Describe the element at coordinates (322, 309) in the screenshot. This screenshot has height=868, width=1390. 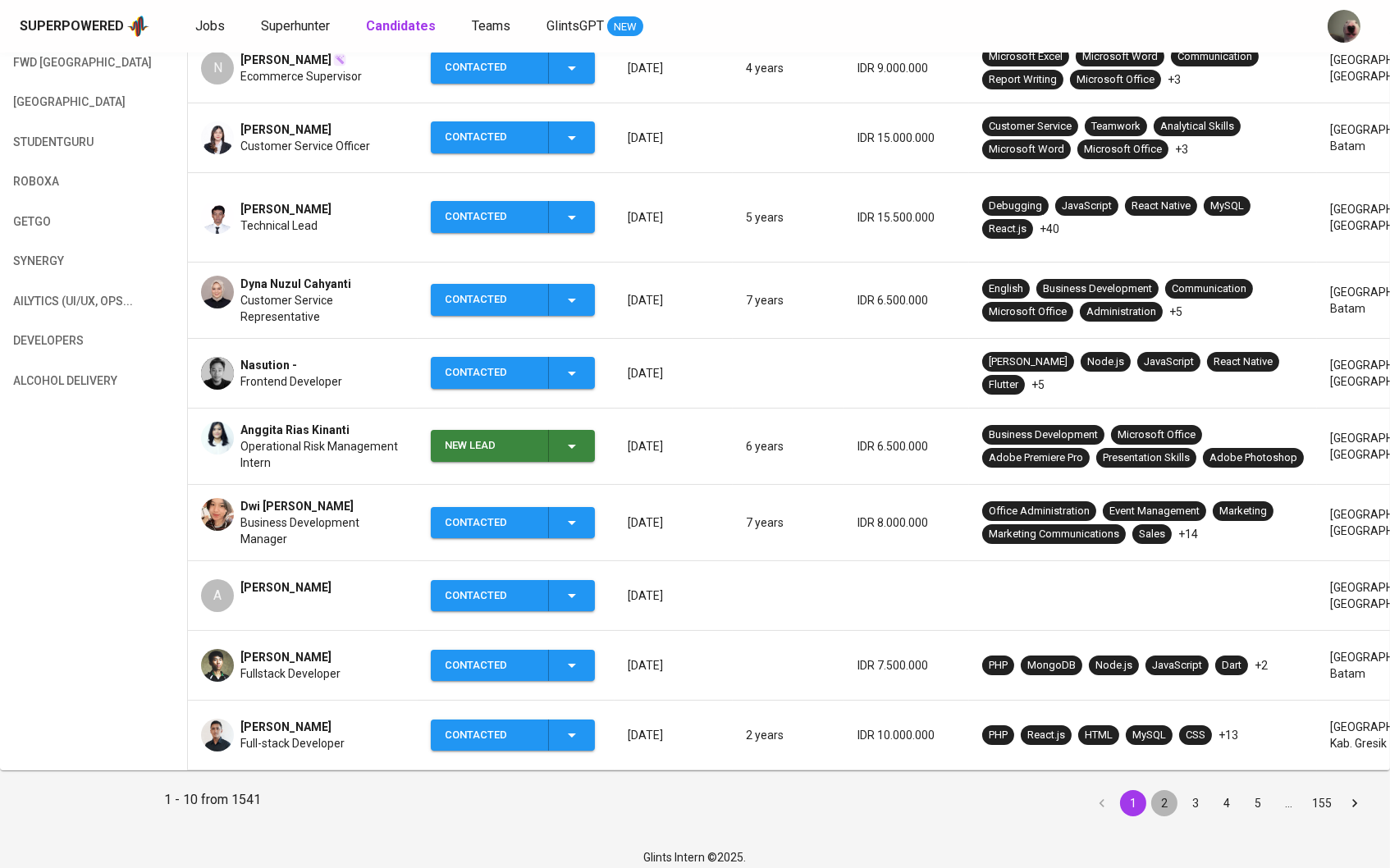
I see `span: Customer Service Representative` at that location.